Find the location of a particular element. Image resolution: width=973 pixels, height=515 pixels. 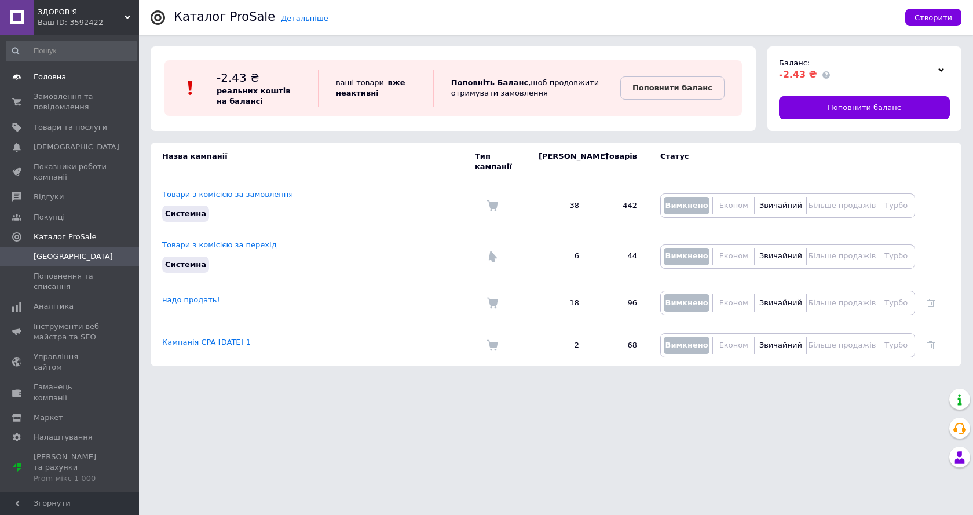

span: Баланс: is located at coordinates (794, 63).